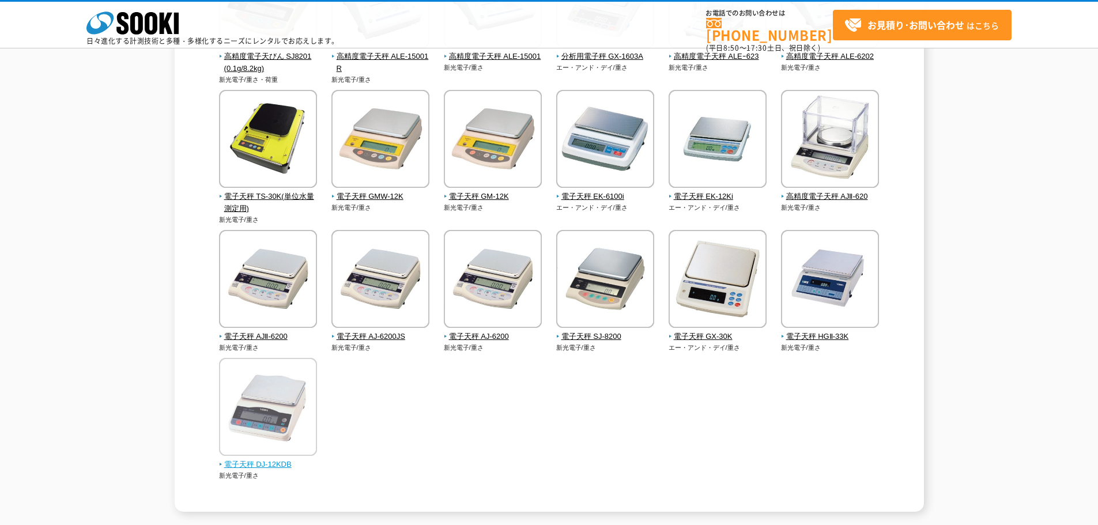 The image size is (1098, 525). Describe the element at coordinates (605, 197) in the screenshot. I see `span: 電子天秤 EK-6100i` at that location.